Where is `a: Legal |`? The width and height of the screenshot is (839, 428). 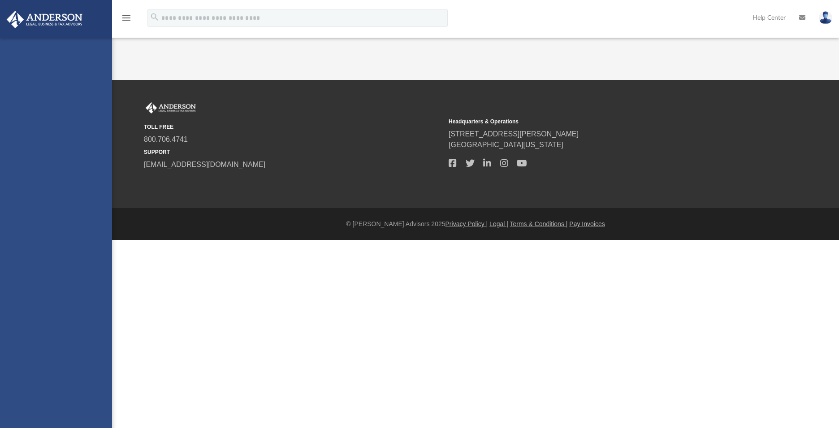 a: Legal | is located at coordinates (499, 224).